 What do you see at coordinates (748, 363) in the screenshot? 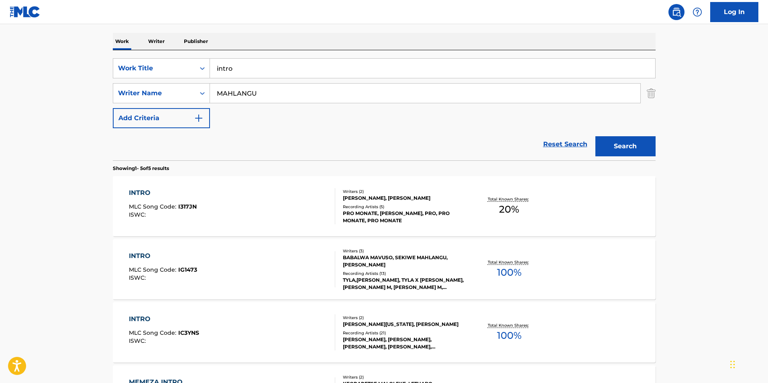
I see `div: Chat Widget` at bounding box center [748, 363].